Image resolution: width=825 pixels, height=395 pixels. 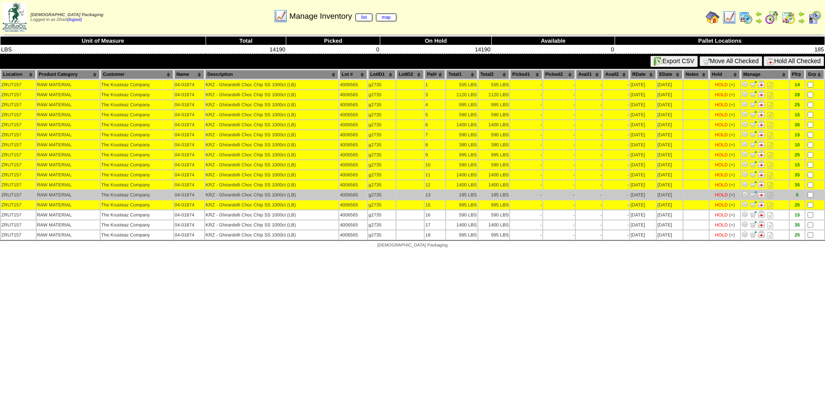 What do you see at coordinates (725, 74) in the screenshot?
I see `th: Hold` at bounding box center [725, 74].